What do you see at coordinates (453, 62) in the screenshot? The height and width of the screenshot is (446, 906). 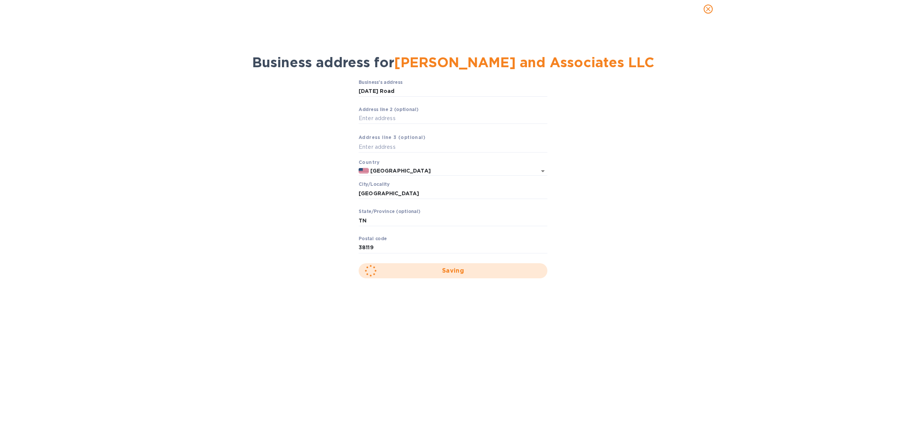 I see `span: Business address for` at bounding box center [453, 62].